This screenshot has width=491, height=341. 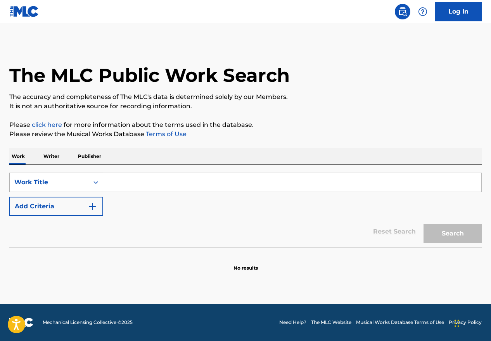 What do you see at coordinates (293, 322) in the screenshot?
I see `a: Need Help?` at bounding box center [293, 322].